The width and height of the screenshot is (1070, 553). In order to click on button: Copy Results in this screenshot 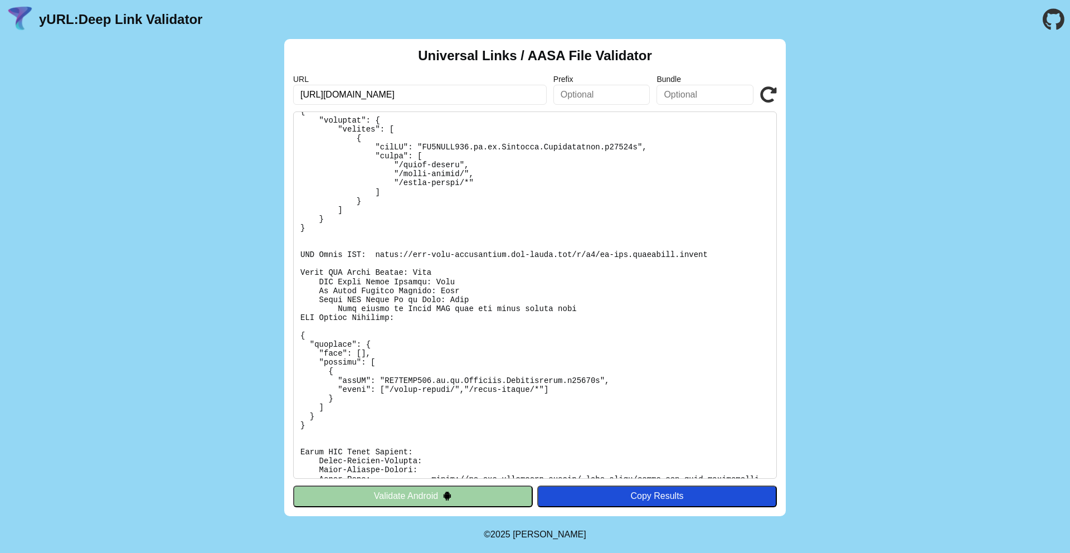, I will do `click(657, 496)`.